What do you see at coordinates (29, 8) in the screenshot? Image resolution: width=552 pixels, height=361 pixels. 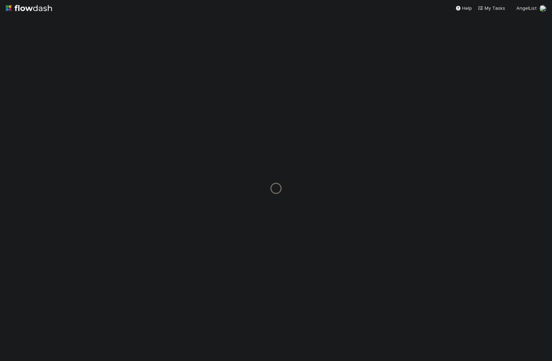 I see `img: logo-inverted-e16ddd16eac7371096b0.svg` at bounding box center [29, 8].